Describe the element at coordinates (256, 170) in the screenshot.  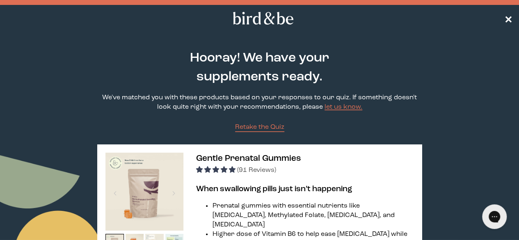
I see `span: (91 Reviews)` at that location.